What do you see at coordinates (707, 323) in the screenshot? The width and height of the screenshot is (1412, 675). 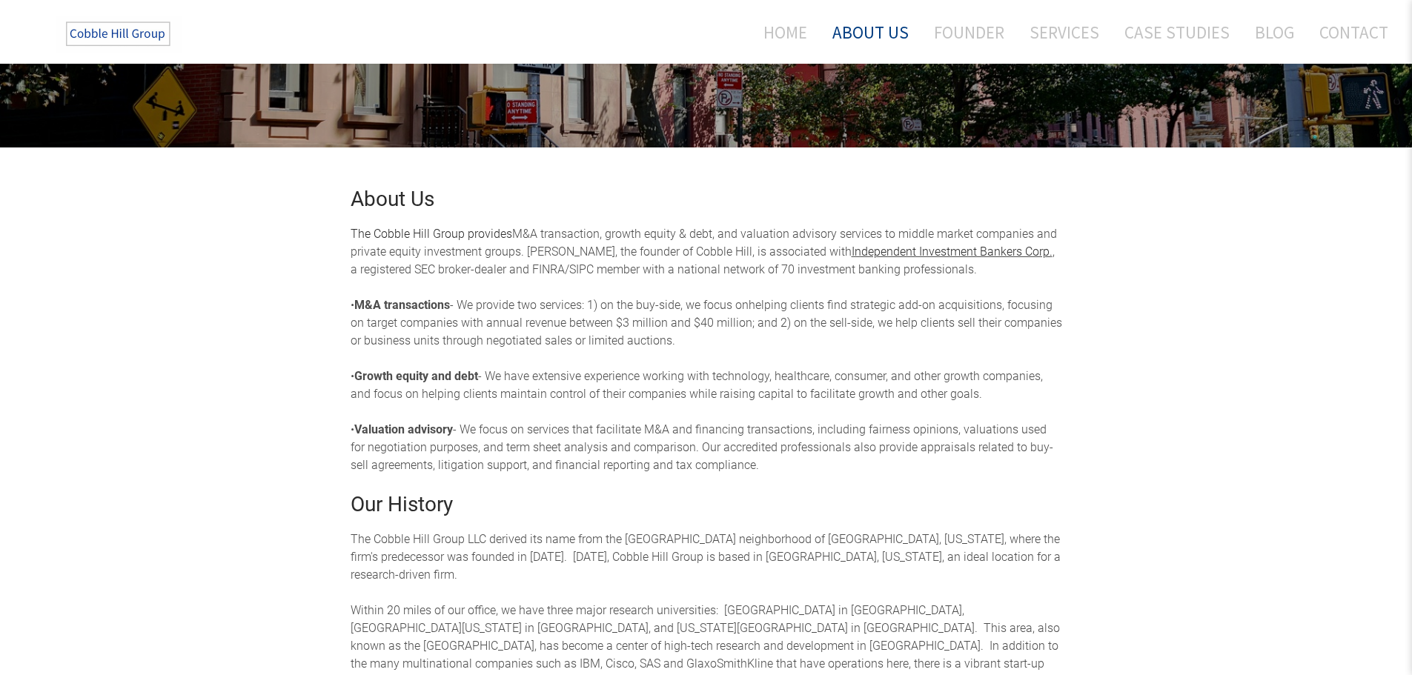 I see `span: helping clients find strategic add-on acquisitions, focusing on target companies with annual reve...` at bounding box center [707, 323].